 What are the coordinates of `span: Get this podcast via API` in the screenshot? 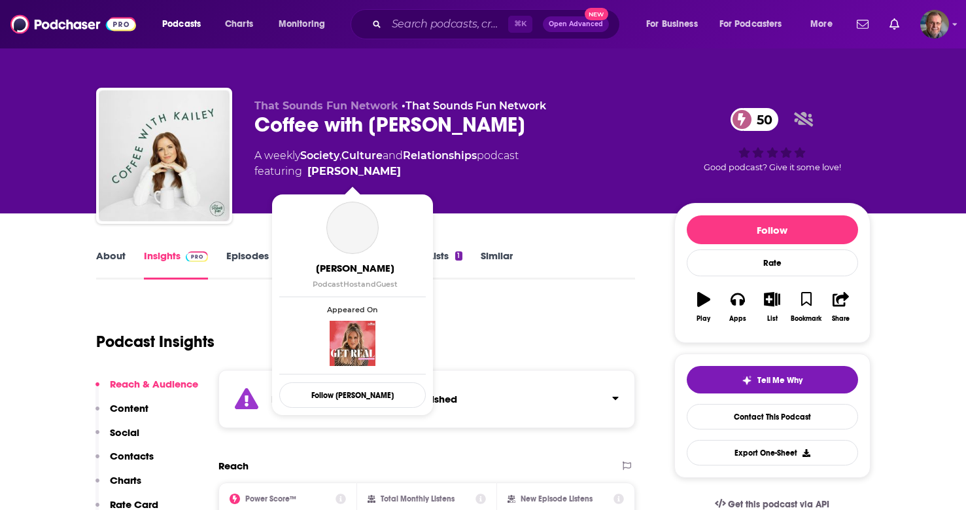 It's located at (778, 504).